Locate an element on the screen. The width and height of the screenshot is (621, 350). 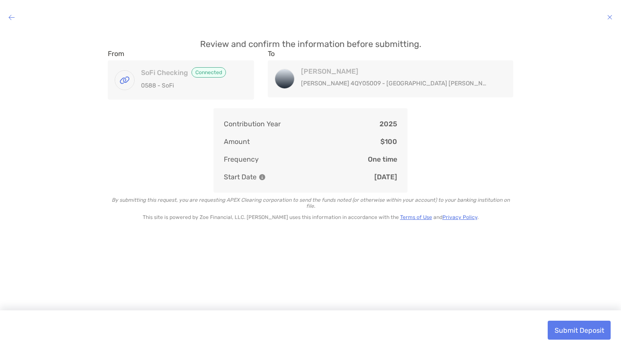
img: SoFi Checking is located at coordinates (125, 80).